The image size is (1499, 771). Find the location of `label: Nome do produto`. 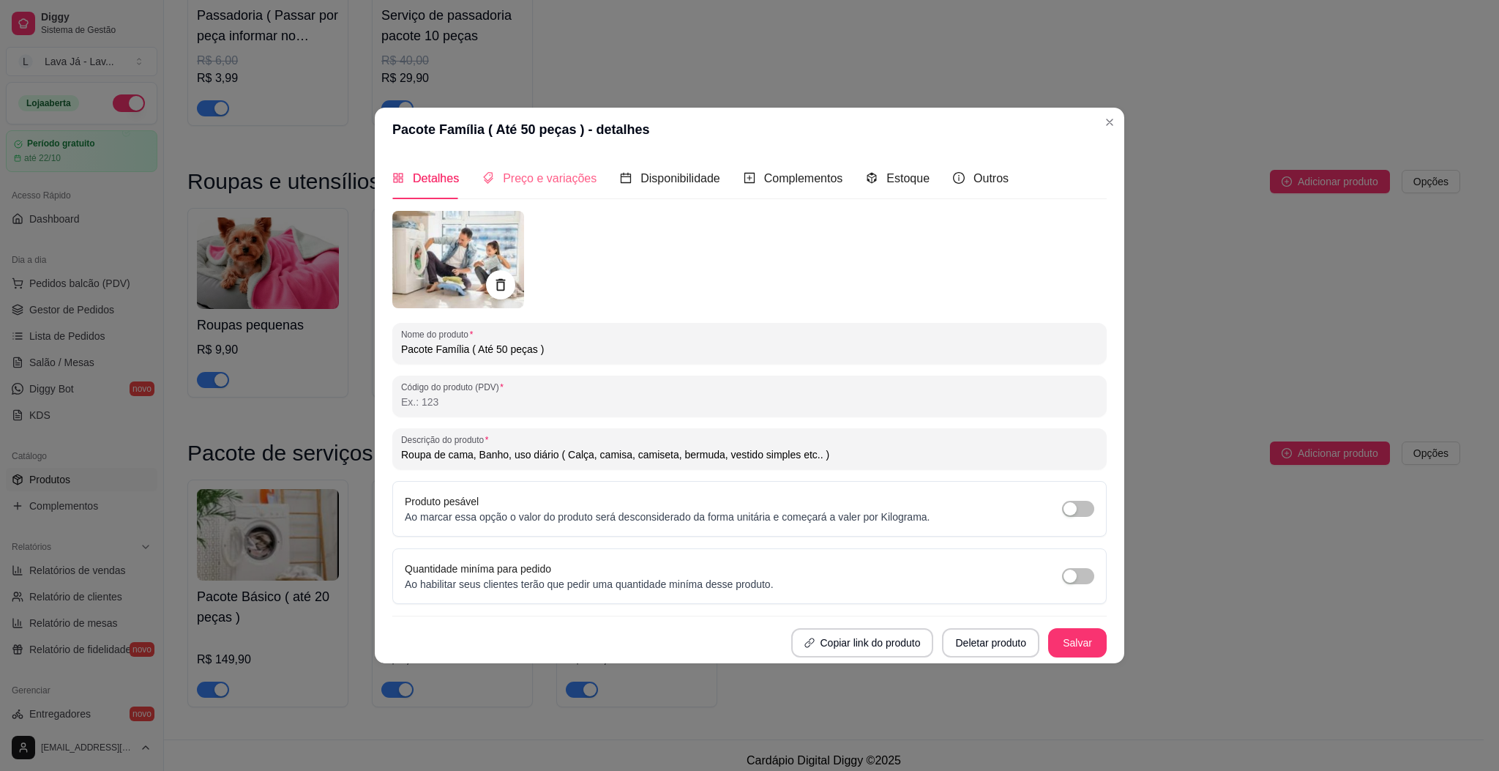

label: Nome do produto is located at coordinates (439, 334).